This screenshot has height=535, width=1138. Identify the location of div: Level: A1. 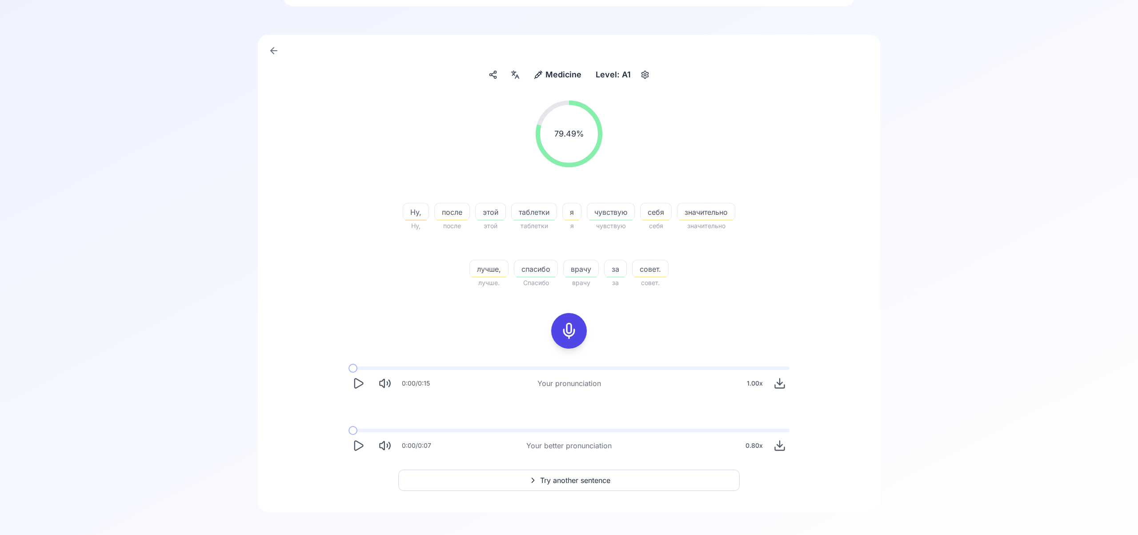
(613, 75).